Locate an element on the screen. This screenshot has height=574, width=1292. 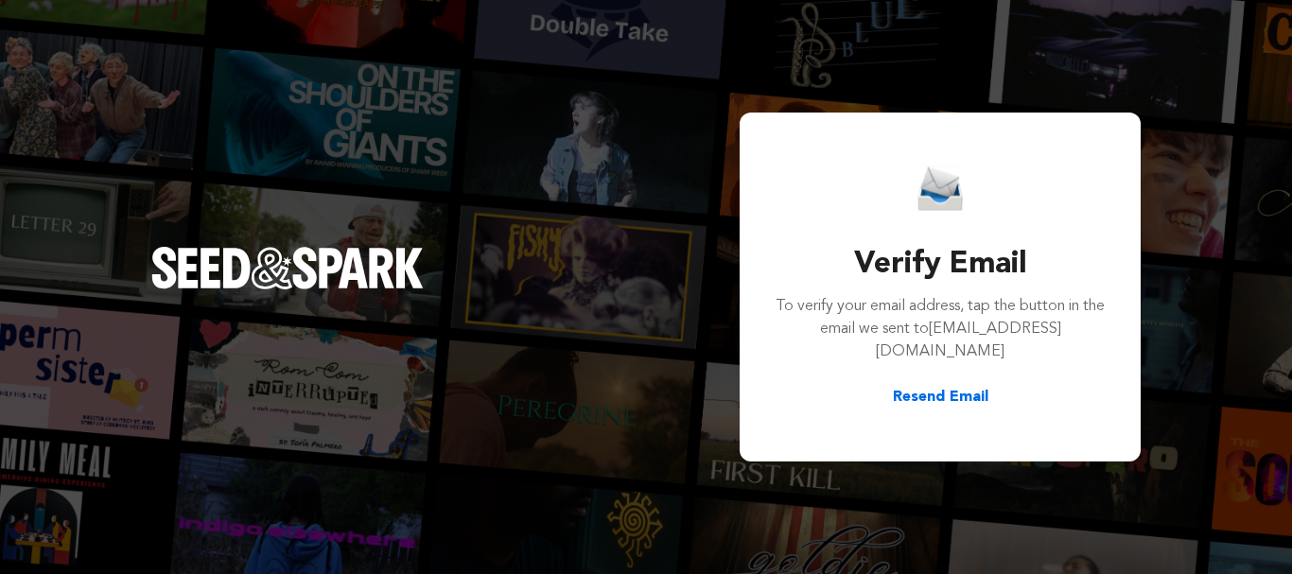
h3: Verify Email is located at coordinates (940, 265).